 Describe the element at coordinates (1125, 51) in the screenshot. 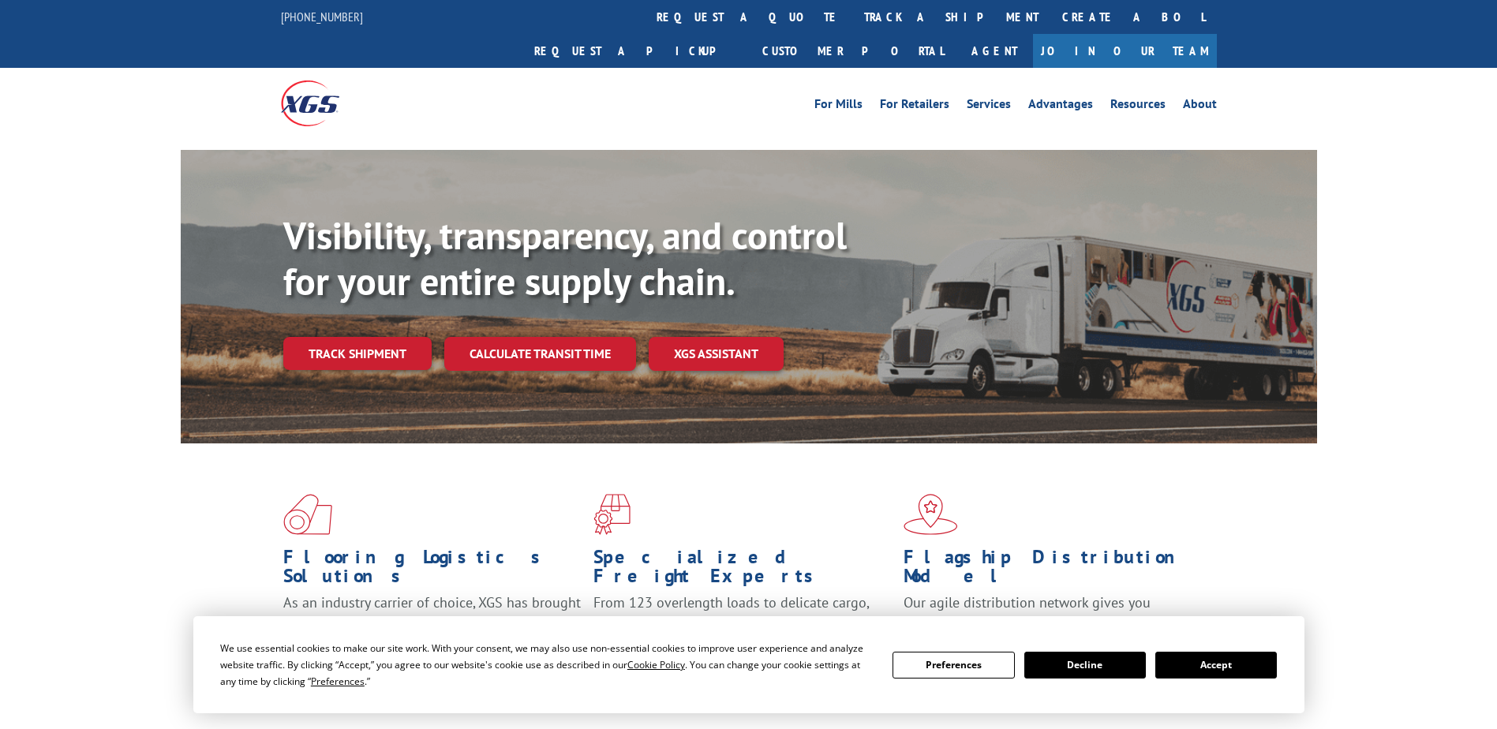

I see `a: Join Our Team` at that location.